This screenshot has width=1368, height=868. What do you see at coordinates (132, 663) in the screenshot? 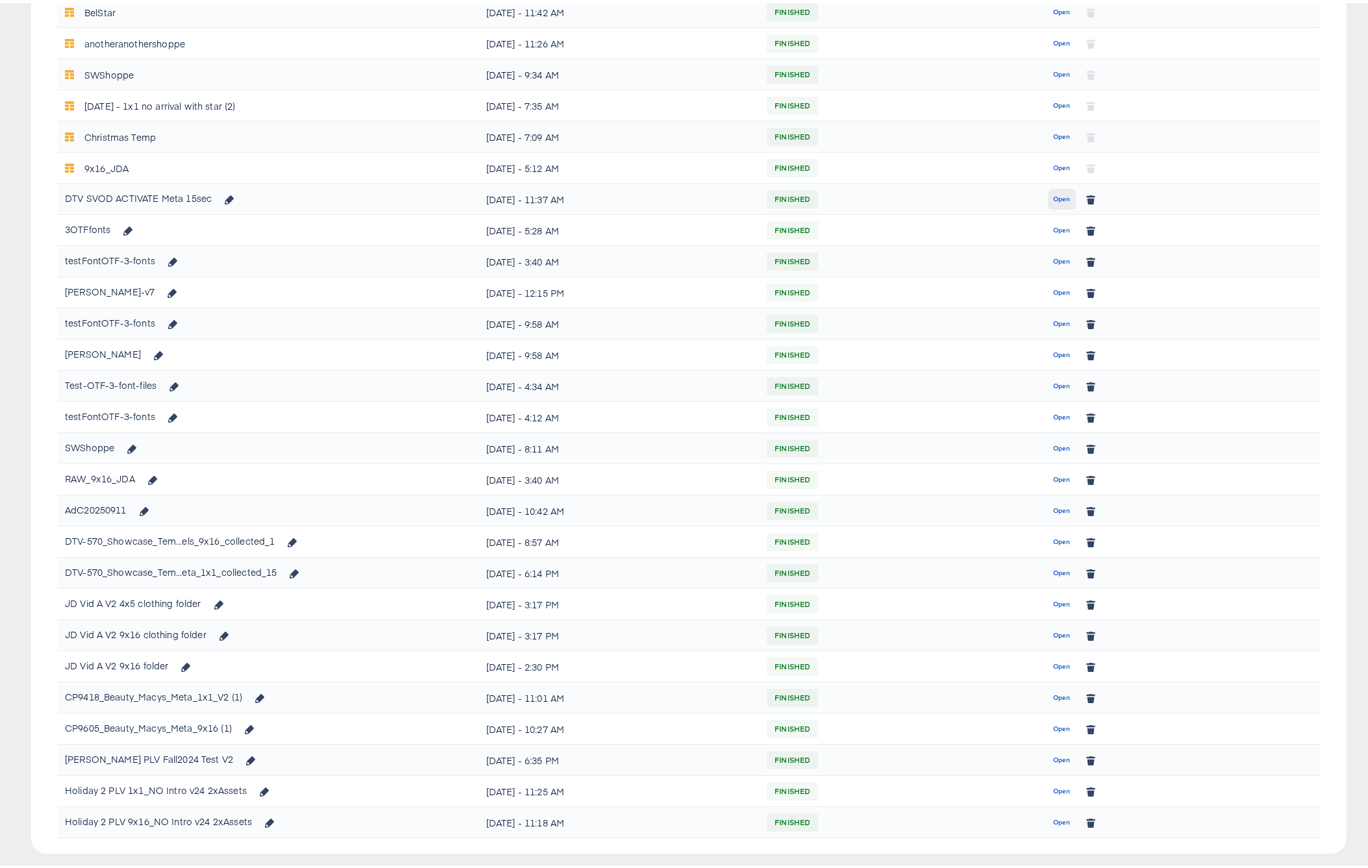
I see `div: JD Vid A V2 9x16 folder` at bounding box center [132, 663].